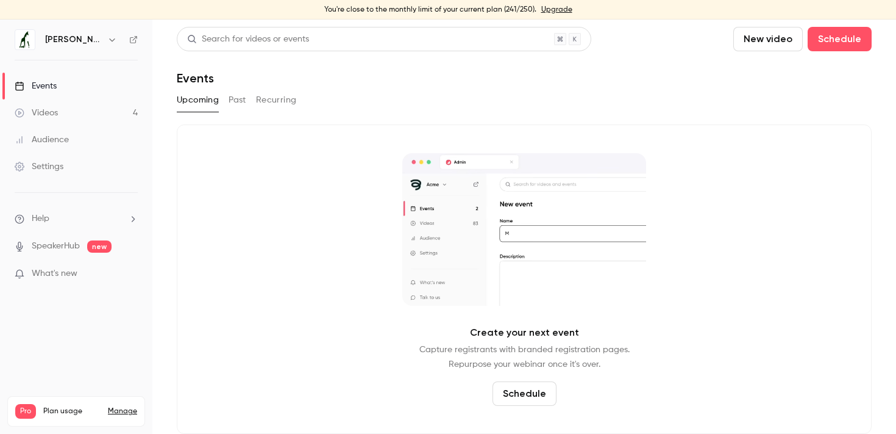 The width and height of the screenshot is (896, 434). Describe the element at coordinates (524, 332) in the screenshot. I see `p: Create your next event` at that location.